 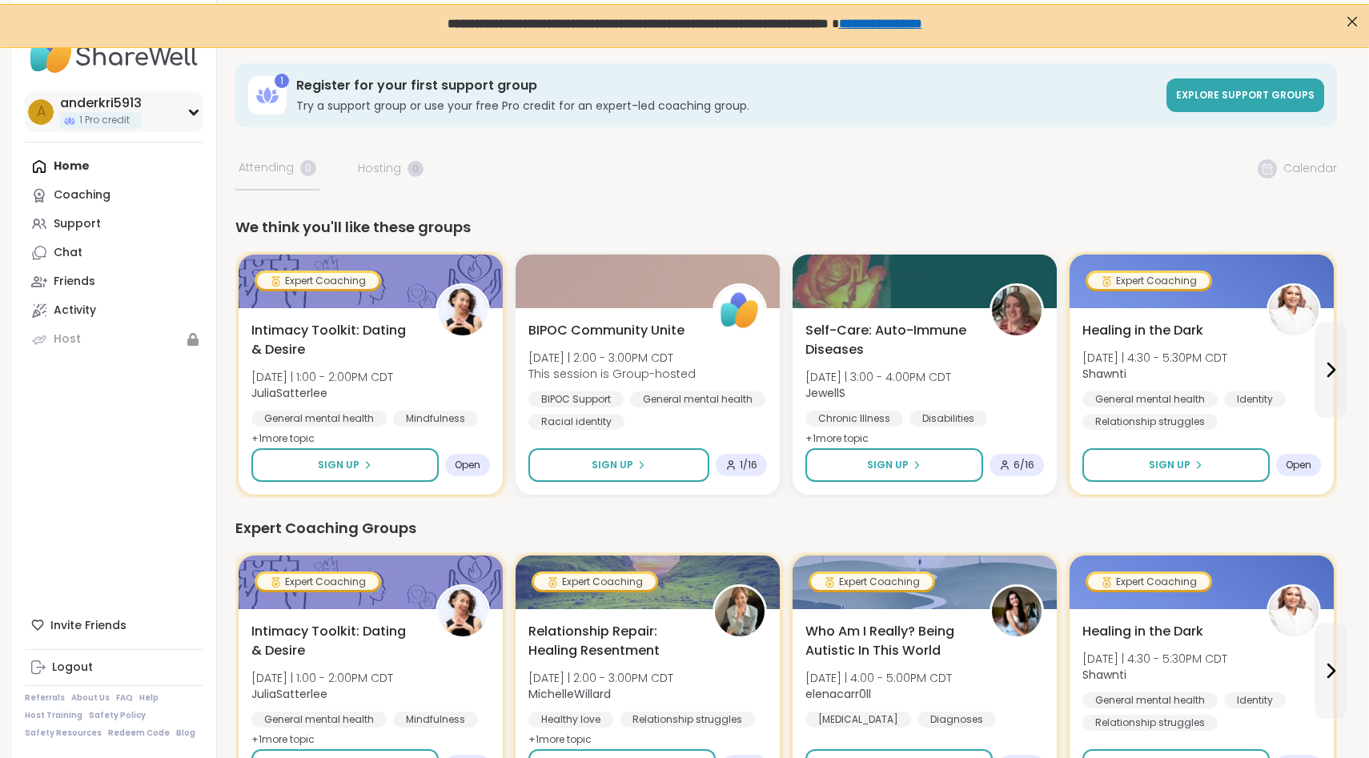 What do you see at coordinates (82, 195) in the screenshot?
I see `div: Coaching` at bounding box center [82, 195].